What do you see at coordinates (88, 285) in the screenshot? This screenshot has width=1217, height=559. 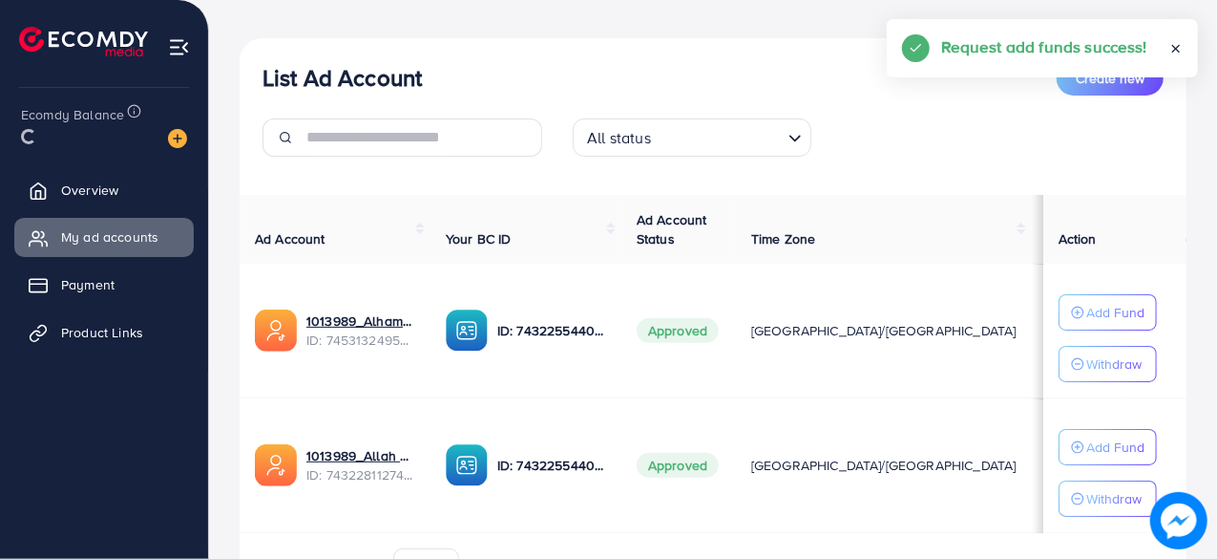 I see `span: Payment` at bounding box center [88, 285].